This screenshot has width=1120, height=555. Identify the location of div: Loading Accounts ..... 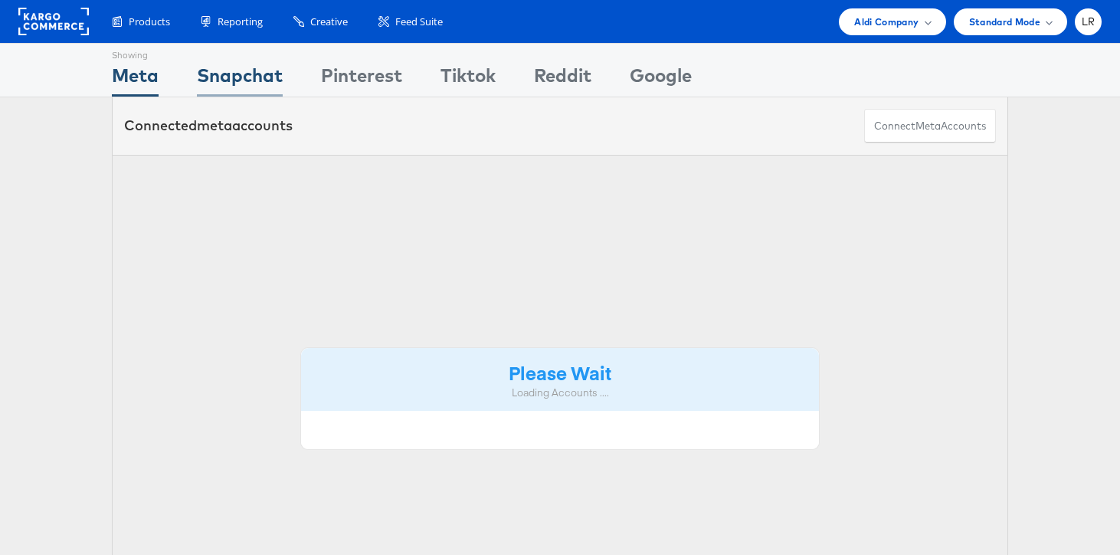
(560, 392).